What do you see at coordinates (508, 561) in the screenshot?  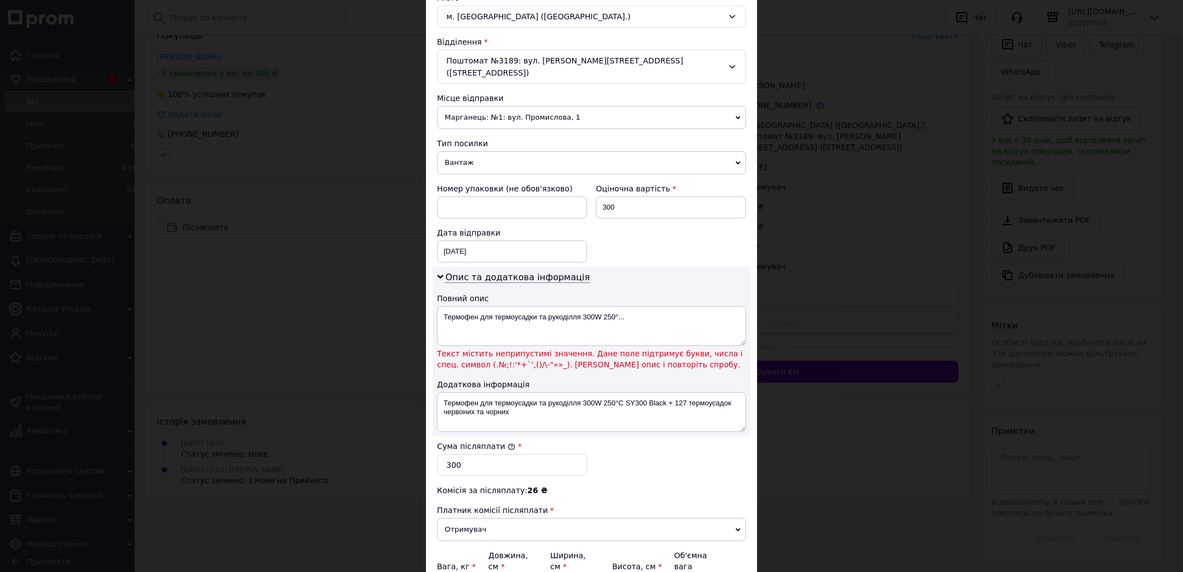 I see `label: Довжина, см` at bounding box center [508, 561].